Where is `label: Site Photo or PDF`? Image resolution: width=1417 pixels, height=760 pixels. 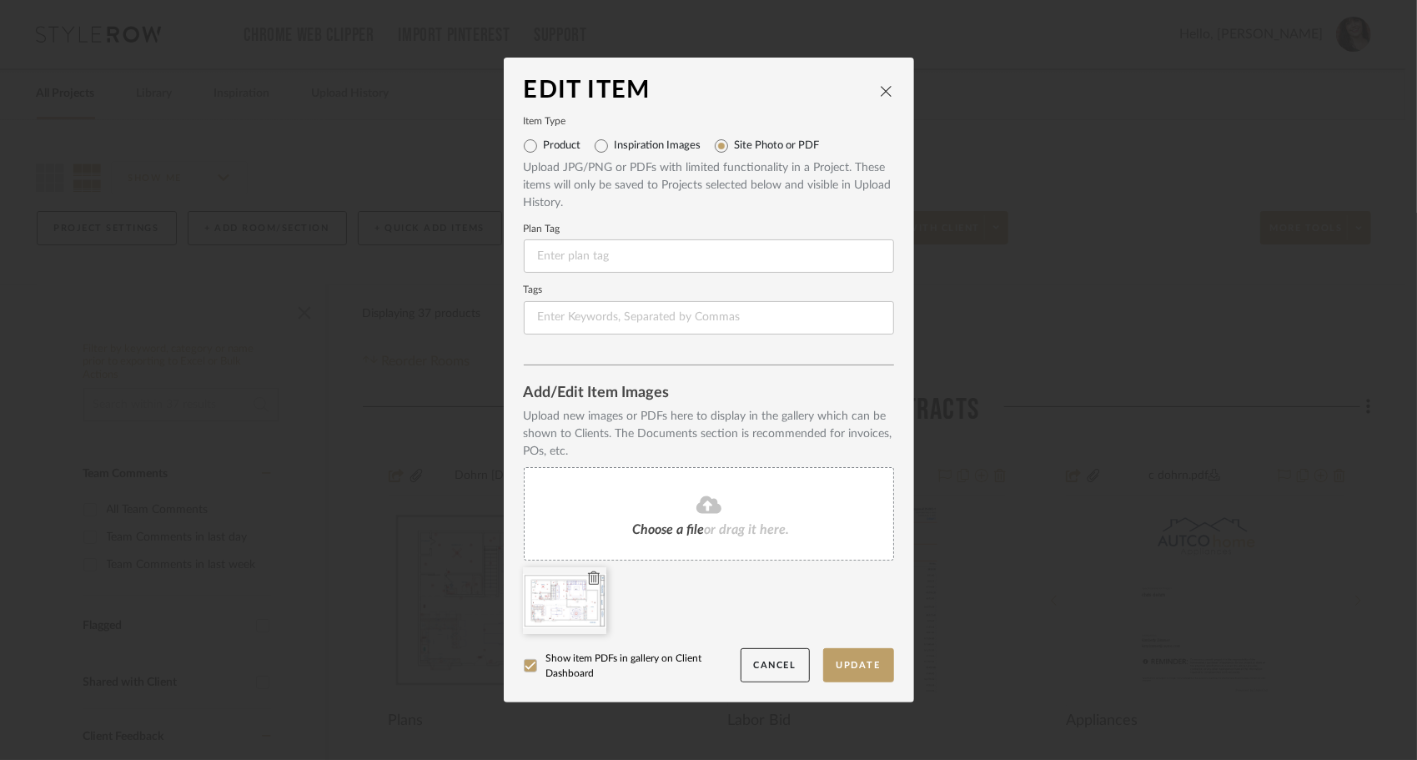
label: Site Photo or PDF is located at coordinates (777, 146).